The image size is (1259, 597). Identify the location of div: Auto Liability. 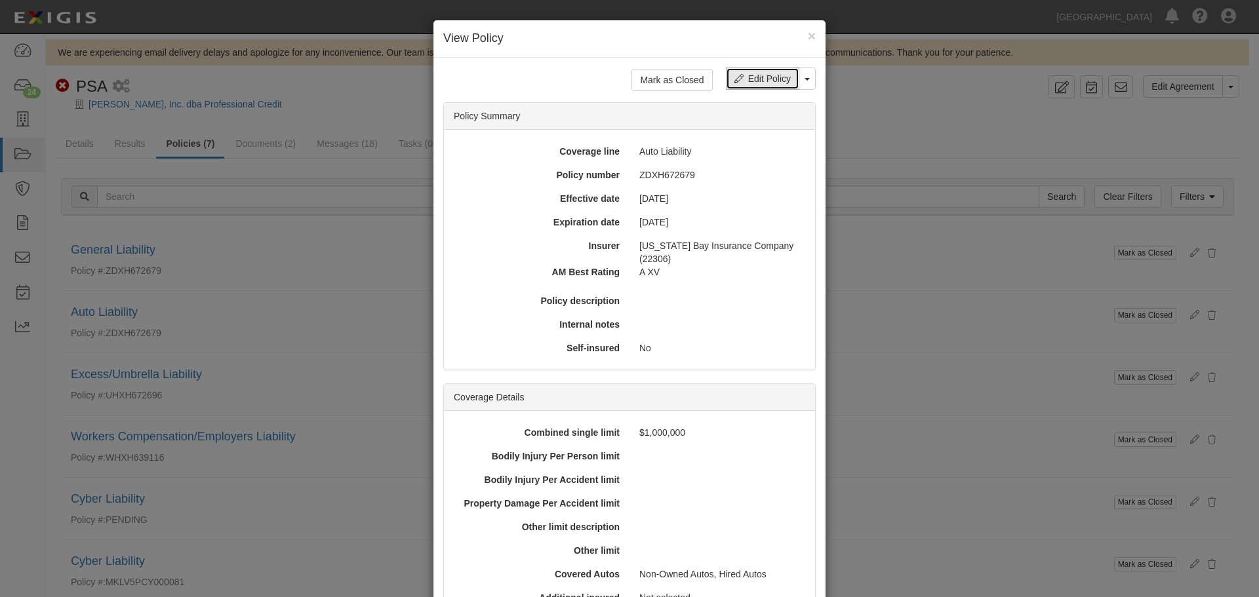
(719, 151).